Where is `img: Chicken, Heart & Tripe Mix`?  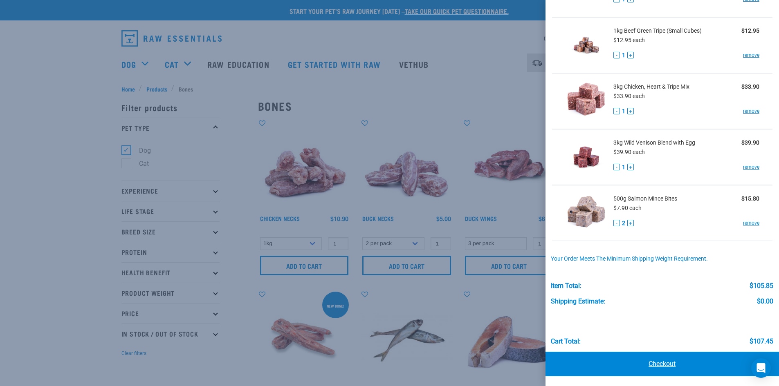
img: Chicken, Heart & Tripe Mix is located at coordinates (586, 101).